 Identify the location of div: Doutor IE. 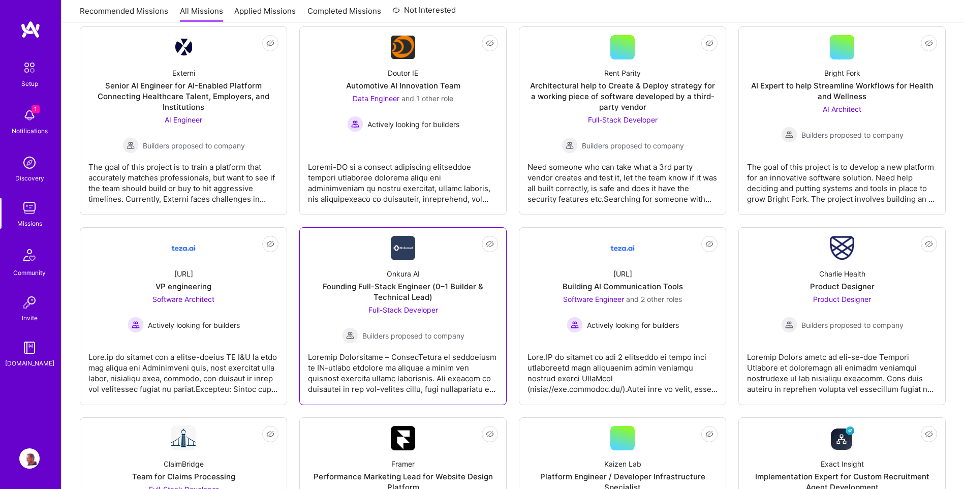
(403, 73).